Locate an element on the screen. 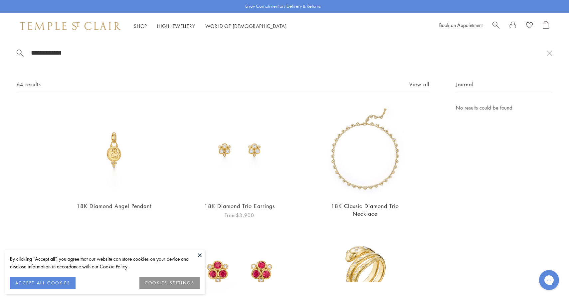  img: Temple St. Clair is located at coordinates (70, 26).